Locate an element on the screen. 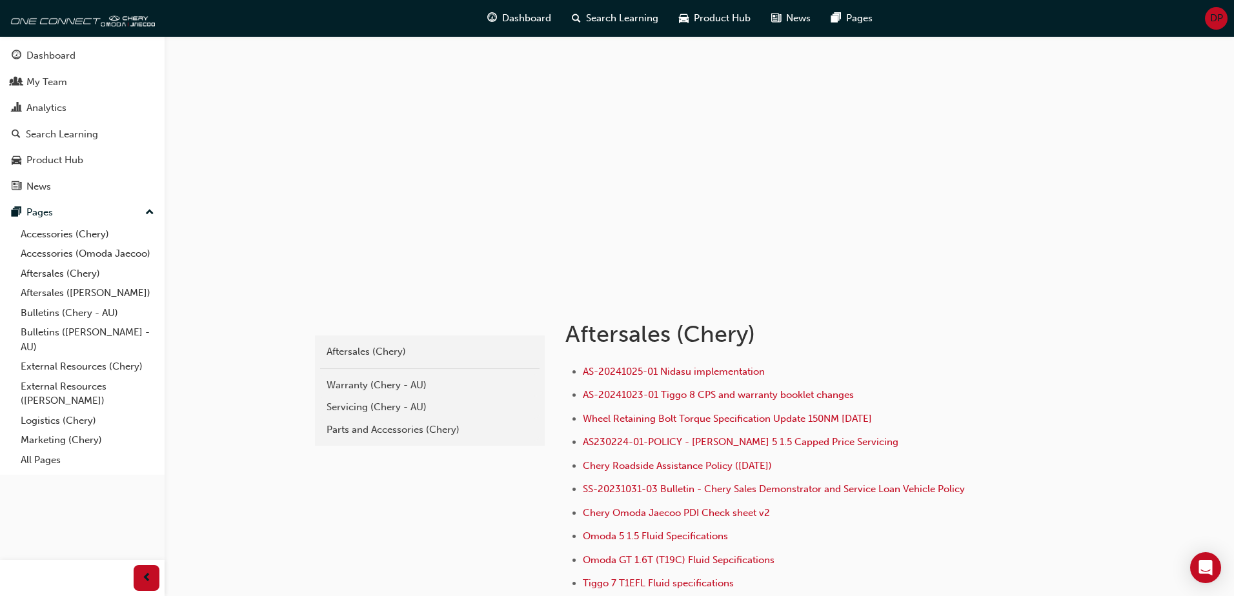 This screenshot has width=1234, height=596. span: Dashboard is located at coordinates (527, 18).